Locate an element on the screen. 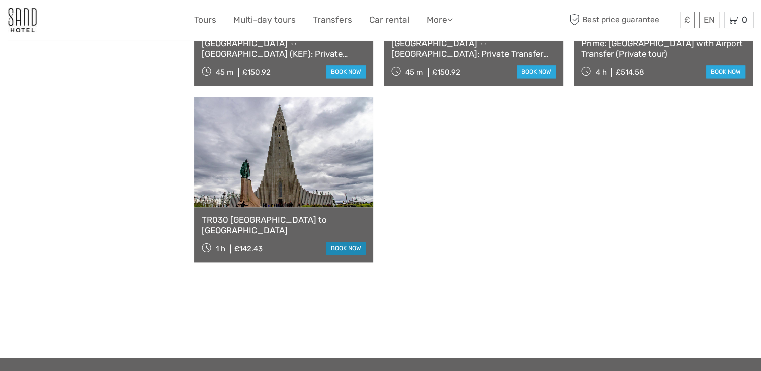 The height and width of the screenshot is (371, 761). a: Car rental is located at coordinates (389, 20).